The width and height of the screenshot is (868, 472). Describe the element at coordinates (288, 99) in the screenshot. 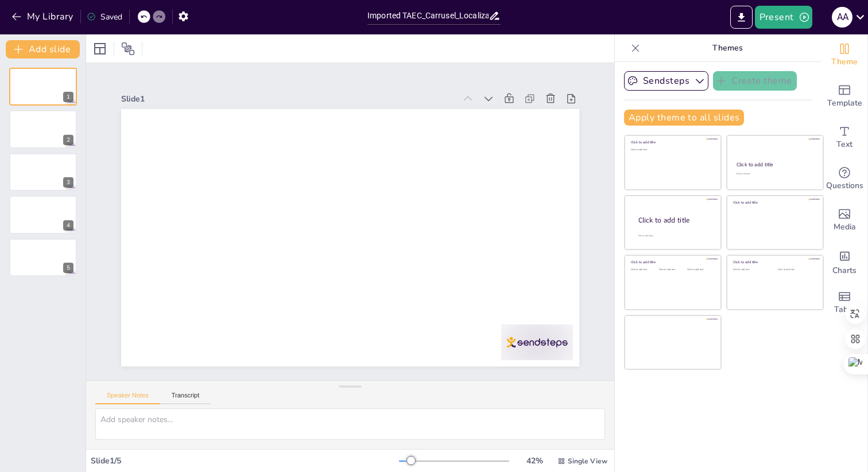

I see `div: Slide 1` at that location.